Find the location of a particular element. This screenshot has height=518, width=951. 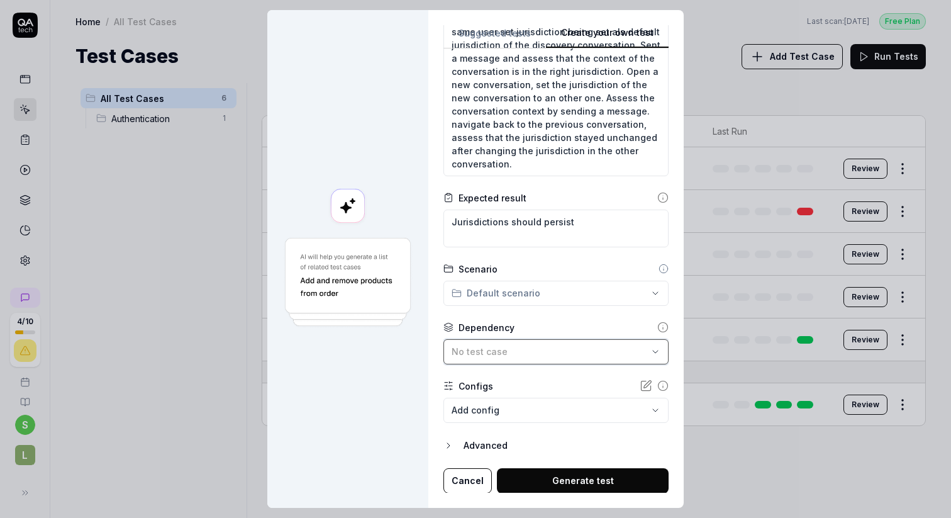

span: No test case is located at coordinates (480, 351).